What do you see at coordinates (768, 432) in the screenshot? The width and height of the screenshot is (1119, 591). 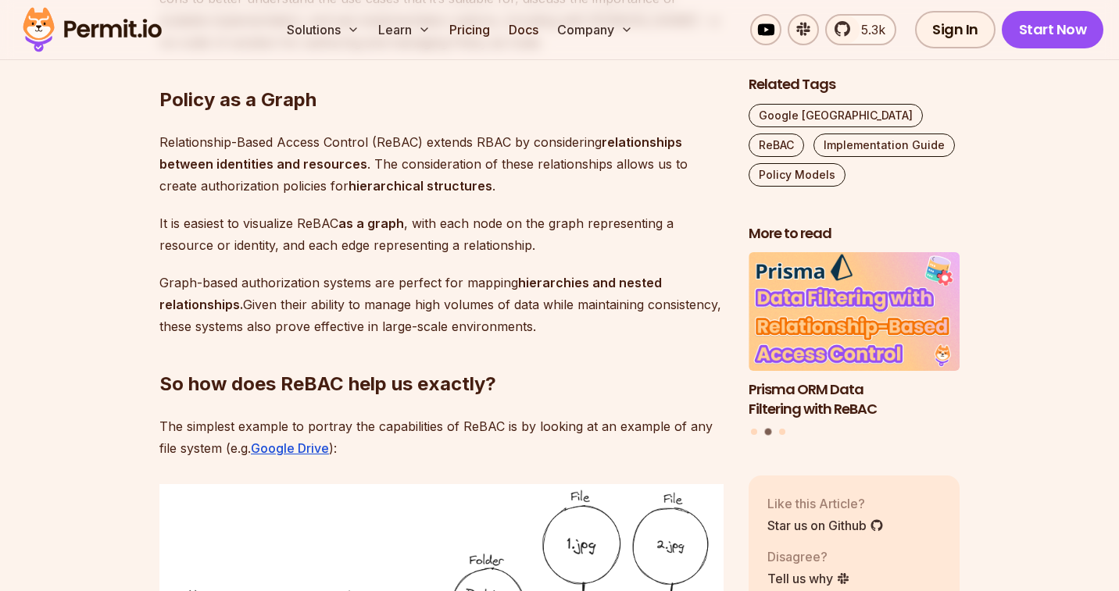 I see `button: Go to slide 2` at bounding box center [768, 432].